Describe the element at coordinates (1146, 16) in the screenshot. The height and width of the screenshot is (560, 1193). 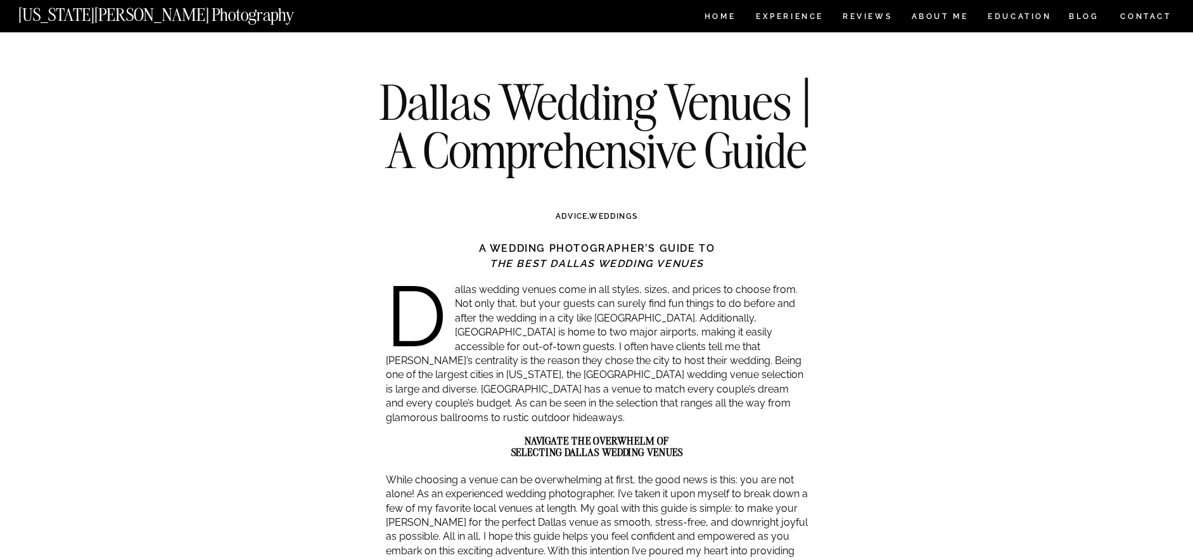
I see `a: CONTACT` at that location.